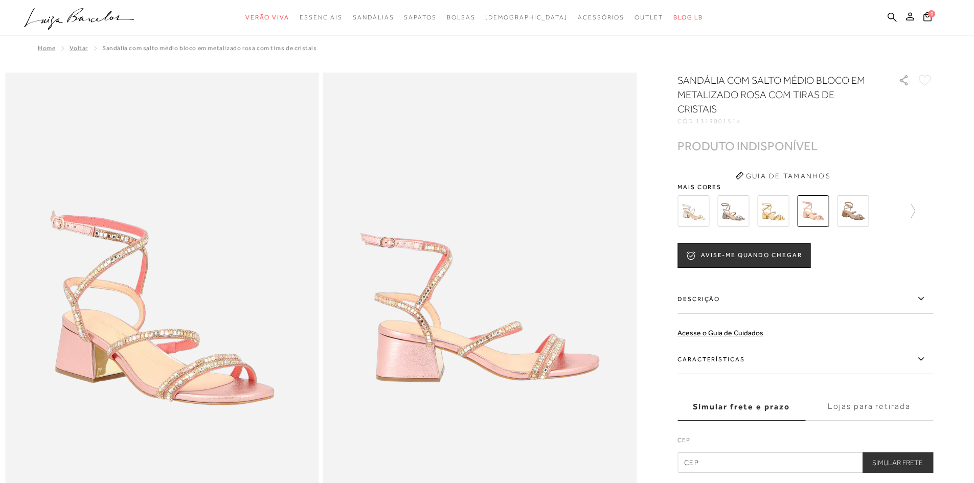 This screenshot has height=483, width=974. I want to click on span: Sandálias, so click(373, 17).